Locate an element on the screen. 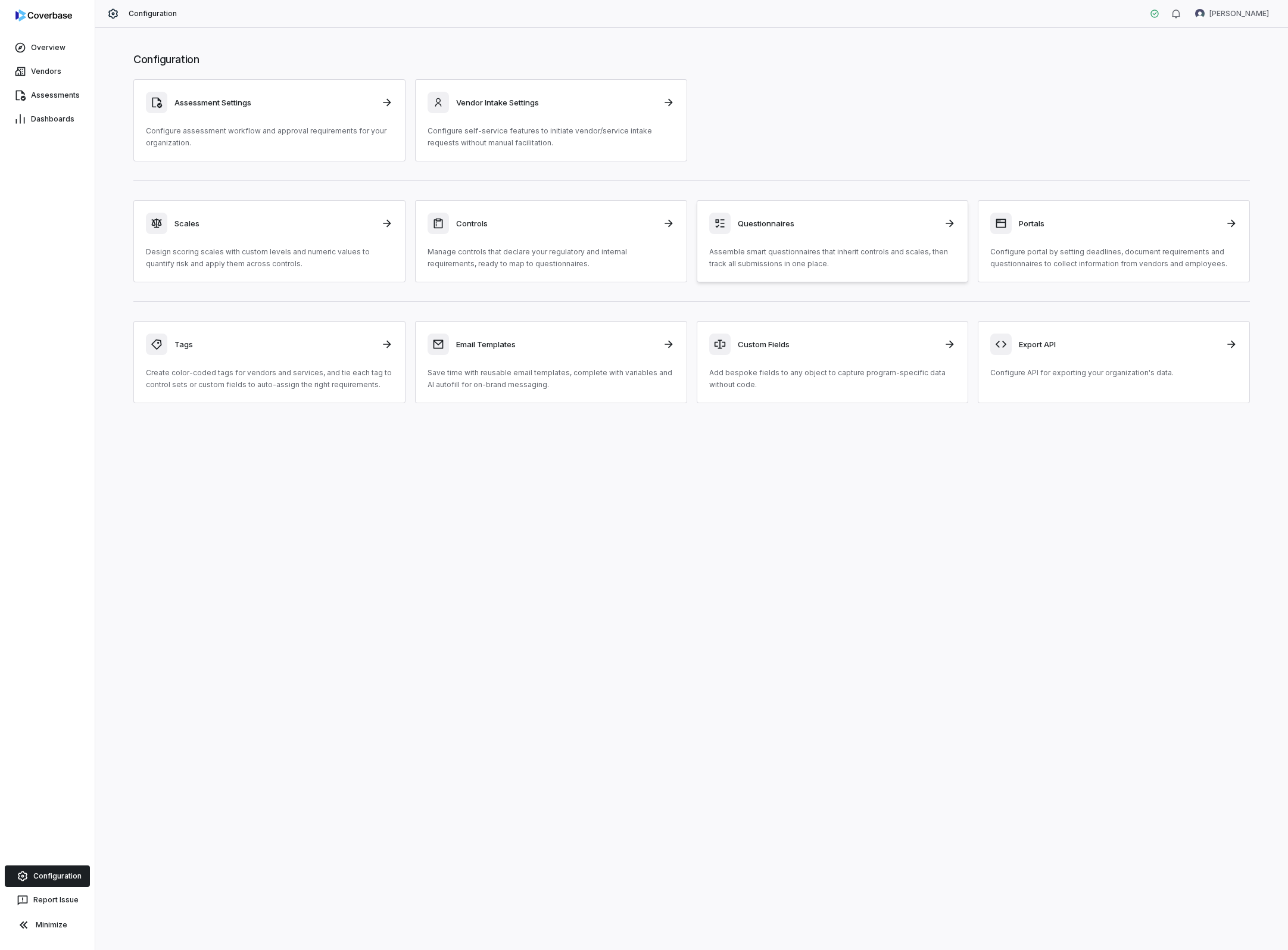 This screenshot has height=950, width=1288. h3: Export API is located at coordinates (1119, 344).